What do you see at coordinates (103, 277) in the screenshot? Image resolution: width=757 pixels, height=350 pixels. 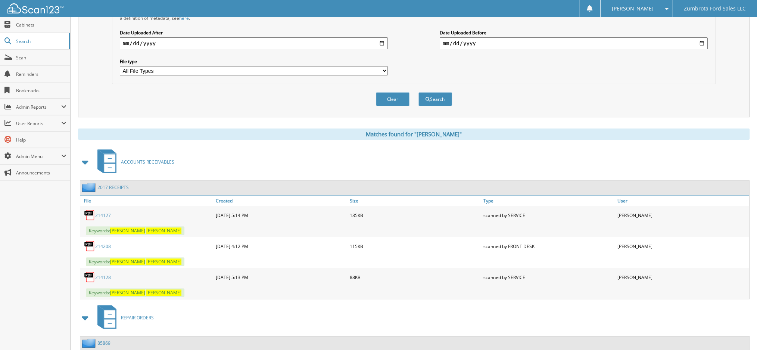 I see `a: 214128` at bounding box center [103, 277].